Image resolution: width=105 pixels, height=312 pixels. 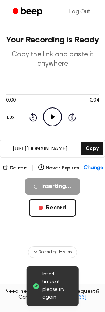 What do you see at coordinates (95, 101) in the screenshot?
I see `span: 0:04` at bounding box center [95, 101].